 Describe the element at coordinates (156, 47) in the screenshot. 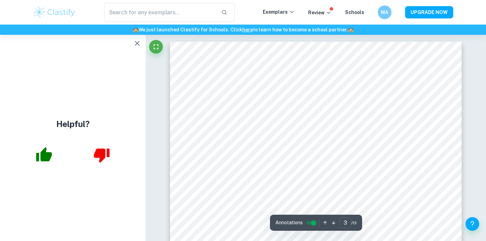

I see `button: Fullscreen` at that location.